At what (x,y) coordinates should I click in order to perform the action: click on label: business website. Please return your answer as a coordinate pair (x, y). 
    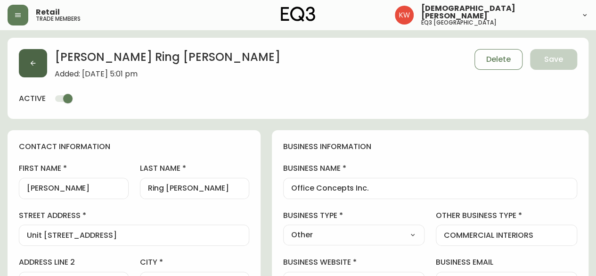
    Looking at the image, I should click on (354, 262).